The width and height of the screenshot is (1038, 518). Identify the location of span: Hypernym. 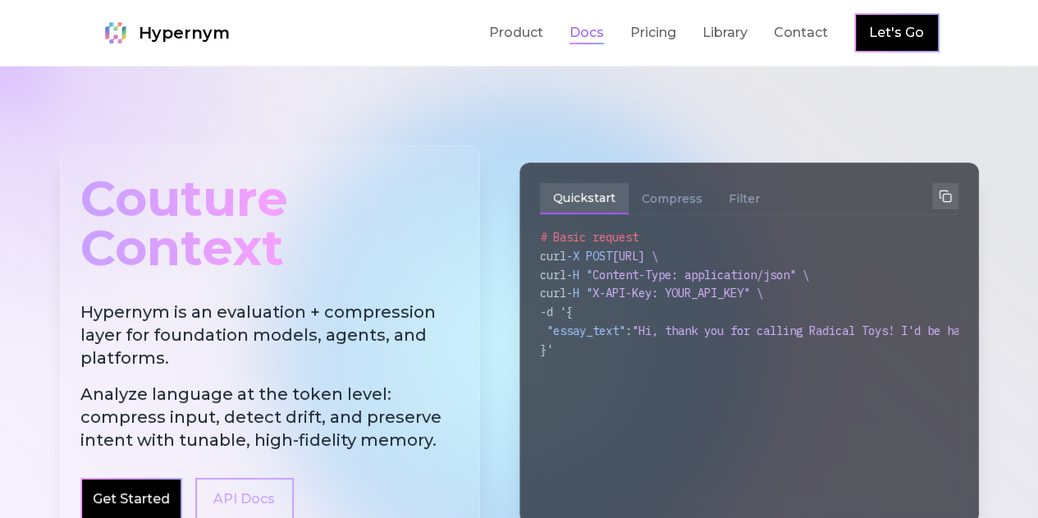
(184, 33).